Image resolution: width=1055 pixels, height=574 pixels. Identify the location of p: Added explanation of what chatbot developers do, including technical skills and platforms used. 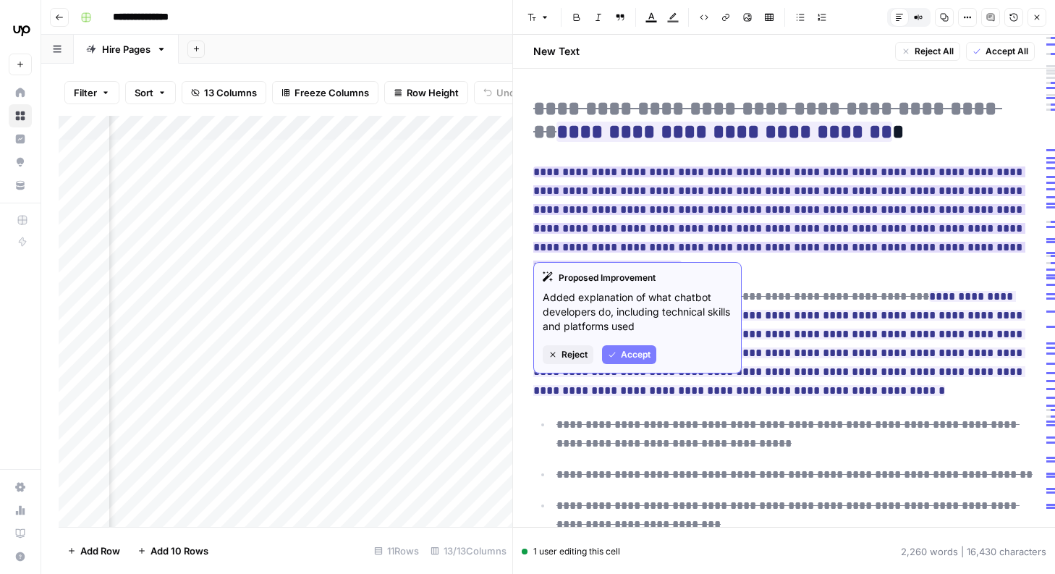
(638, 312).